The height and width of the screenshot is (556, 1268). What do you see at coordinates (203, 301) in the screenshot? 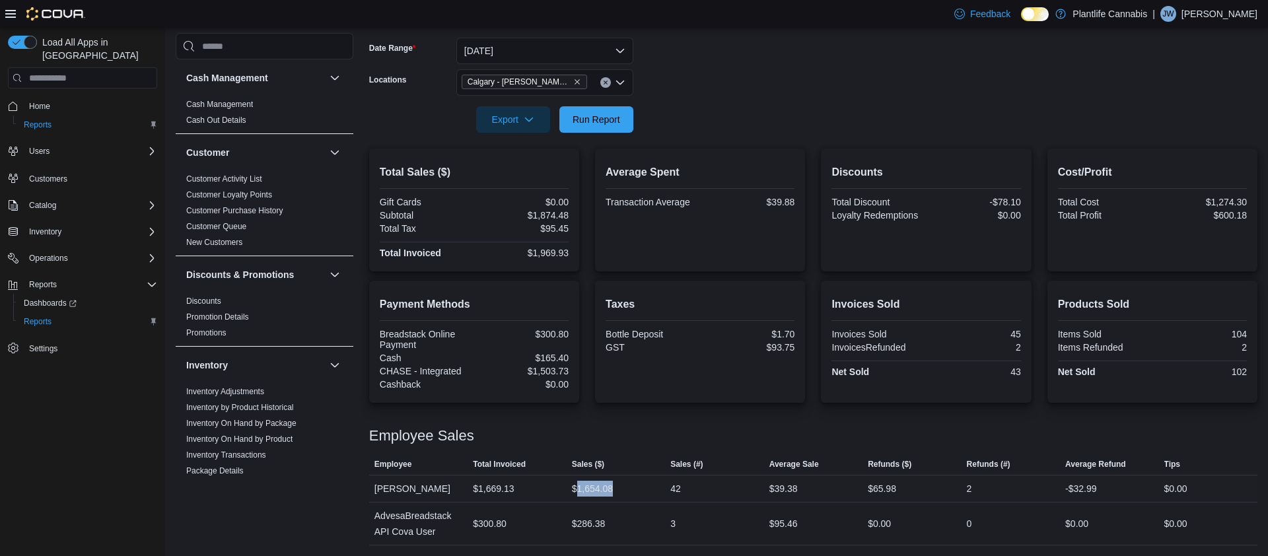
I see `span: Discounts` at bounding box center [203, 301].